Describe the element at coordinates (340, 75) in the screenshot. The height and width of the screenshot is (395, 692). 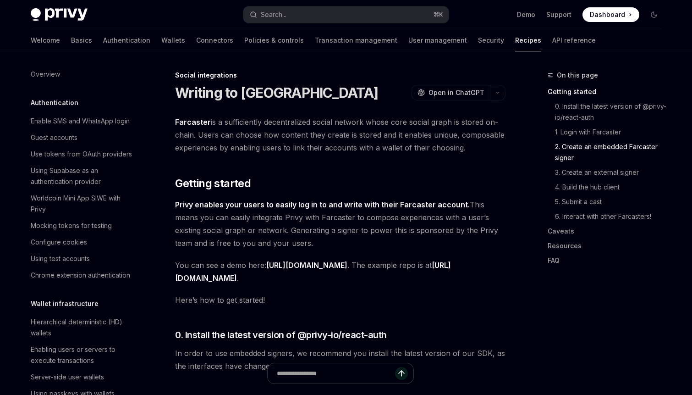
I see `div: Social integrations` at that location.